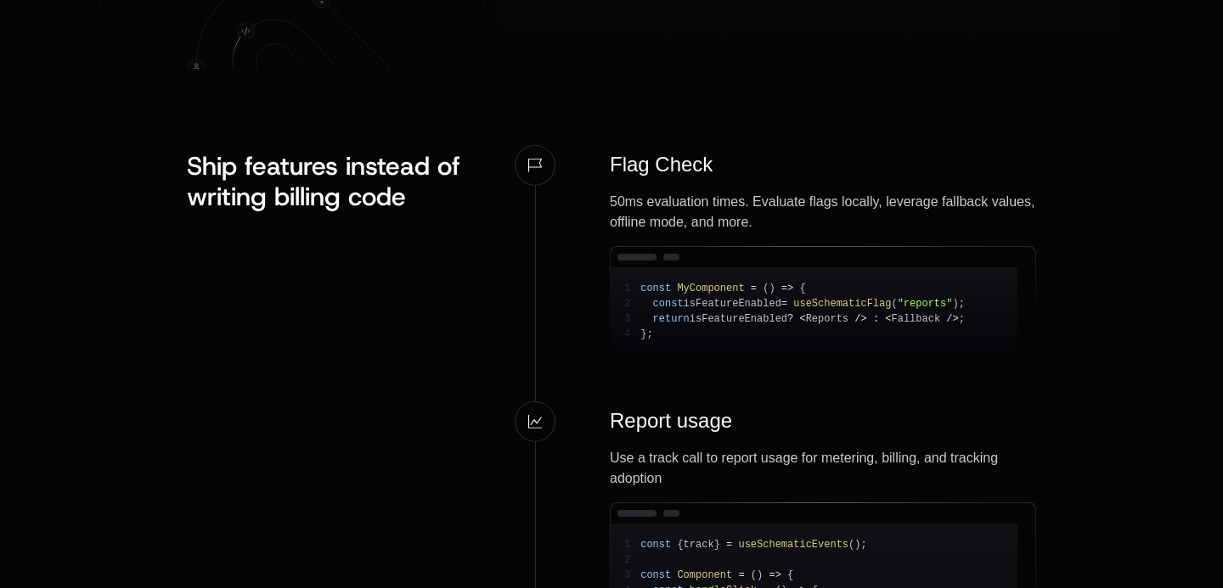 Image resolution: width=1223 pixels, height=588 pixels. What do you see at coordinates (915, 319) in the screenshot?
I see `span: Fallback` at bounding box center [915, 319].